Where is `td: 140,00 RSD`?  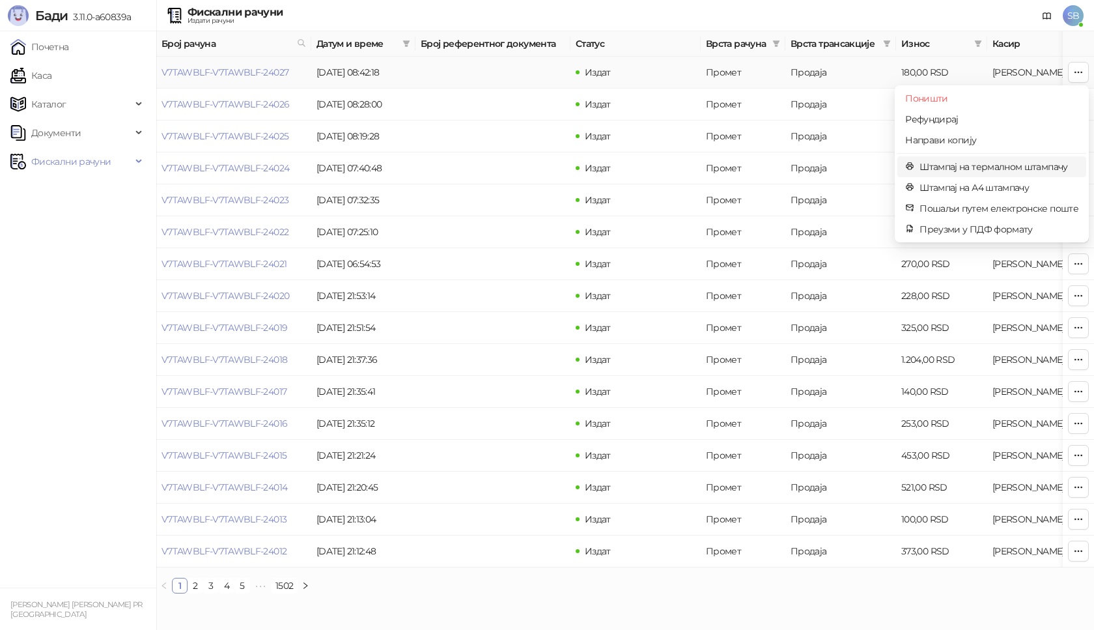
td: 140,00 RSD is located at coordinates (942, 391).